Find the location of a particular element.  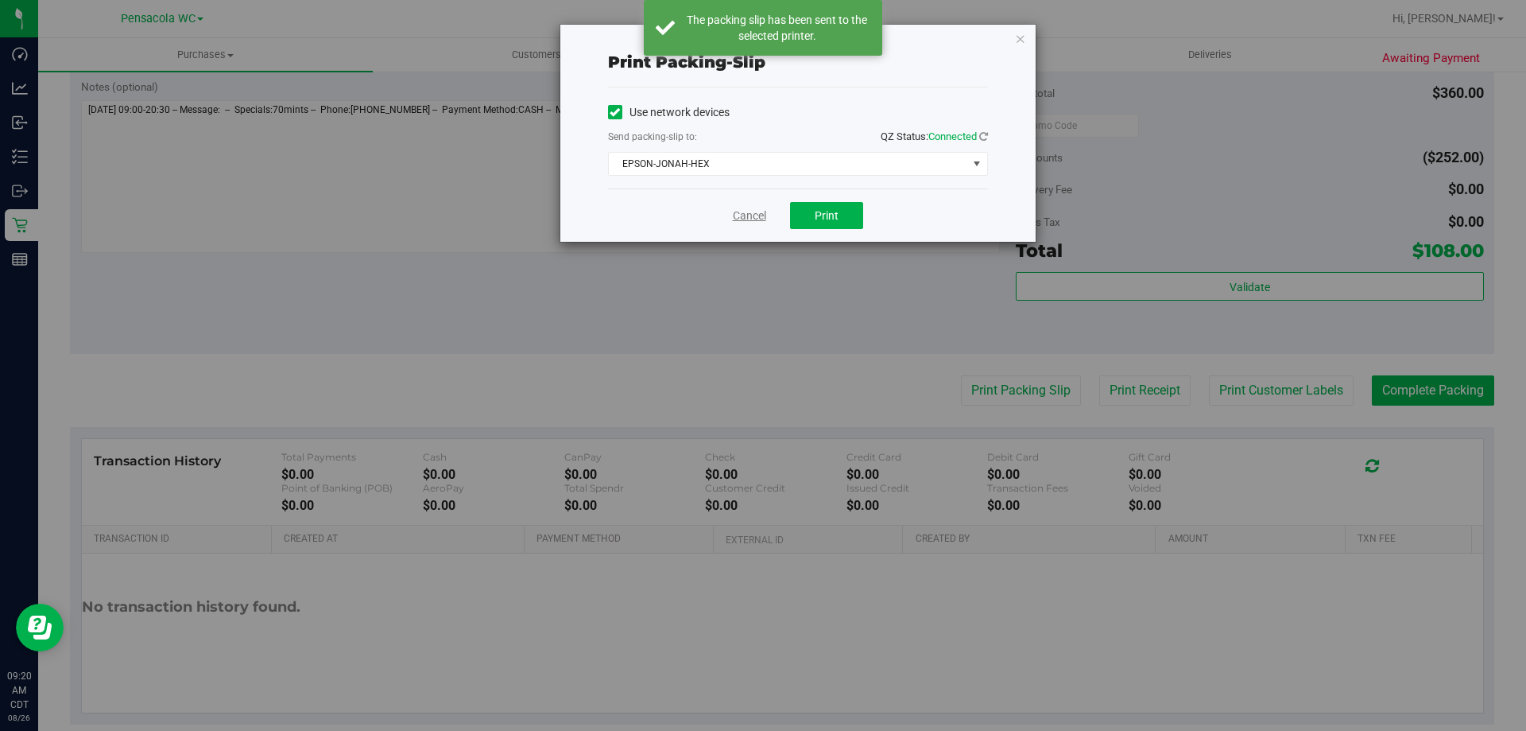

label: Send packing-slip to: is located at coordinates (653, 137).